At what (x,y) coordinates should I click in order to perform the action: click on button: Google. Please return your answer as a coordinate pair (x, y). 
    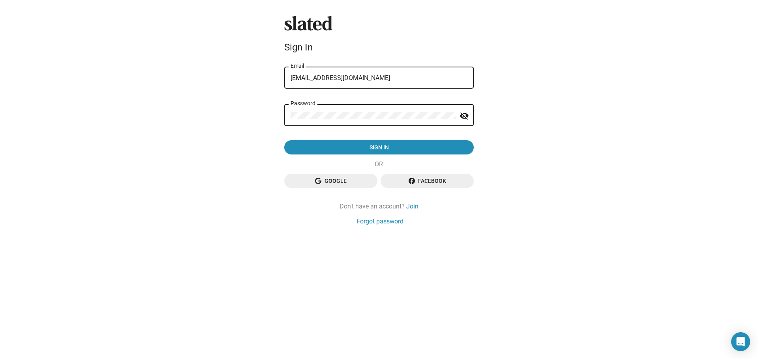
    Looking at the image, I should click on (331, 181).